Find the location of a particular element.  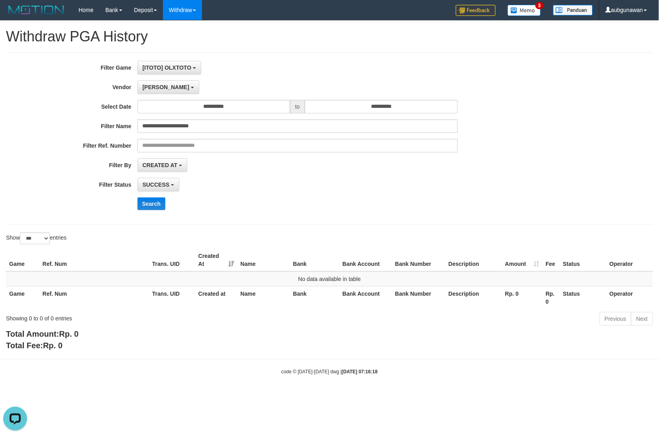

th: Created At: activate to sort column ascending is located at coordinates (216, 260).